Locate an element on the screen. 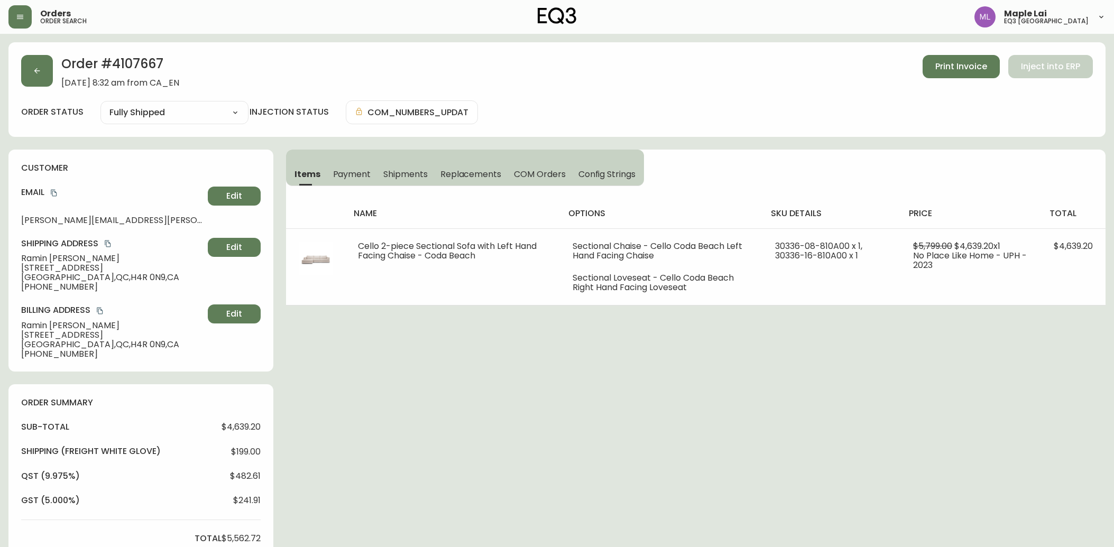  span: $5,799.00 is located at coordinates (933, 246).